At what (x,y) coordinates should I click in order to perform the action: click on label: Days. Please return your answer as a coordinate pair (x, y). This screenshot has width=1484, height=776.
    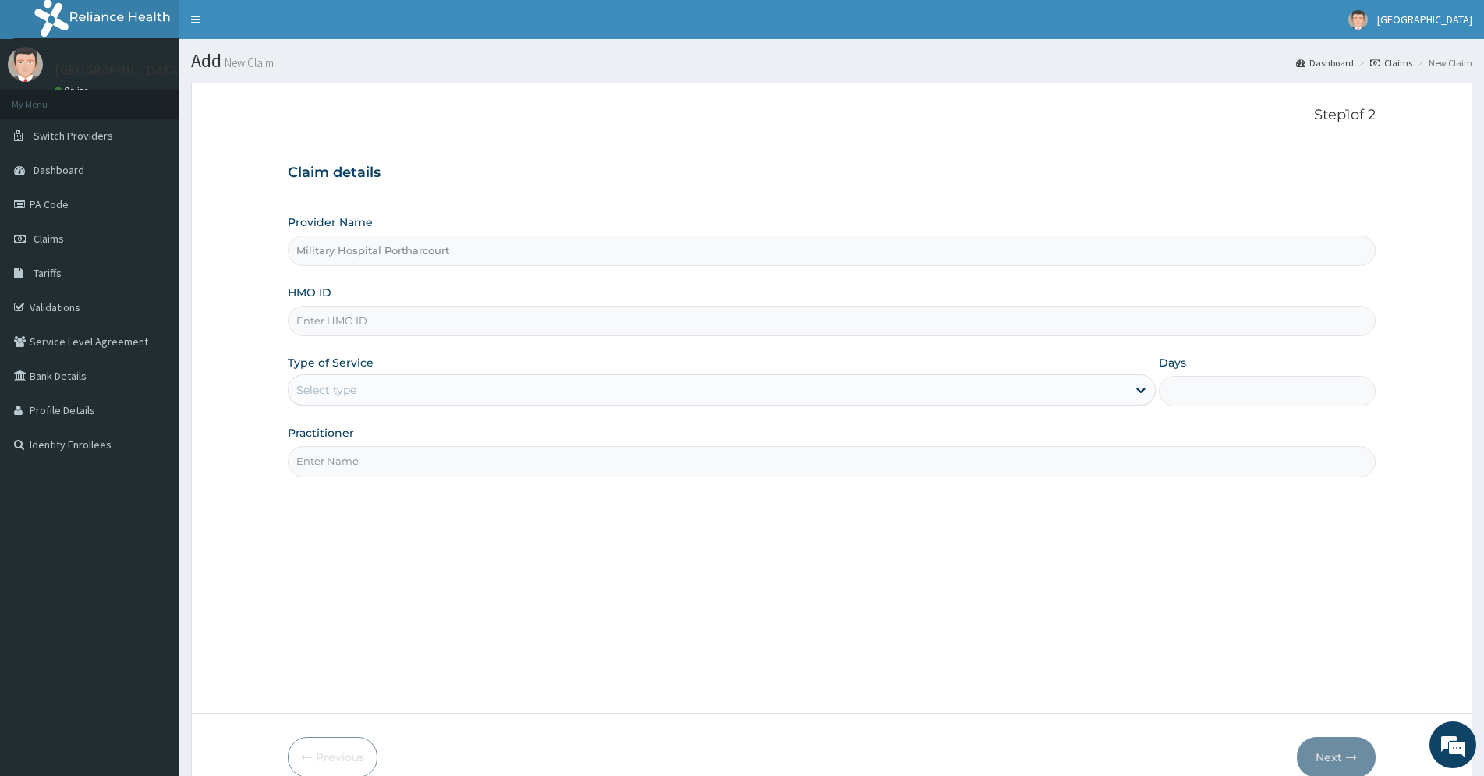
    Looking at the image, I should click on (1172, 363).